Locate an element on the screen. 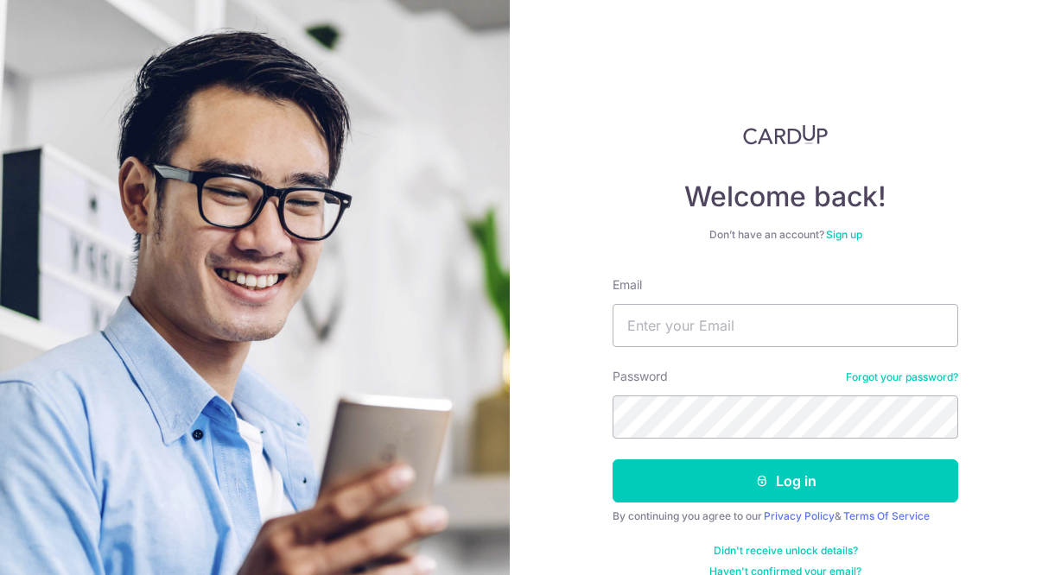 The width and height of the screenshot is (1061, 575). button: Log in is located at coordinates (785, 481).